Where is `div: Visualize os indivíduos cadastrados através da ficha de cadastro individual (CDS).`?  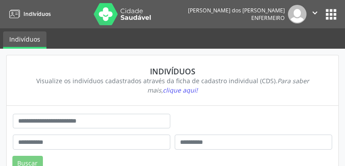 div: Visualize os indivíduos cadastrados através da ficha de cadastro individual (CDS). is located at coordinates (173, 85).